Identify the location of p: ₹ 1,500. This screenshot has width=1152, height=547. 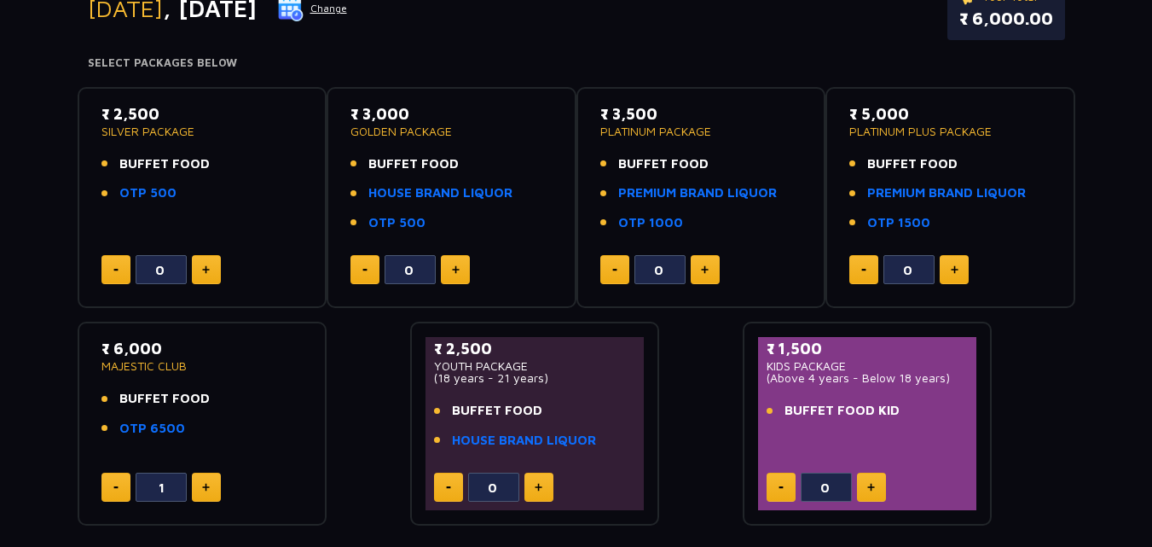
(868, 348).